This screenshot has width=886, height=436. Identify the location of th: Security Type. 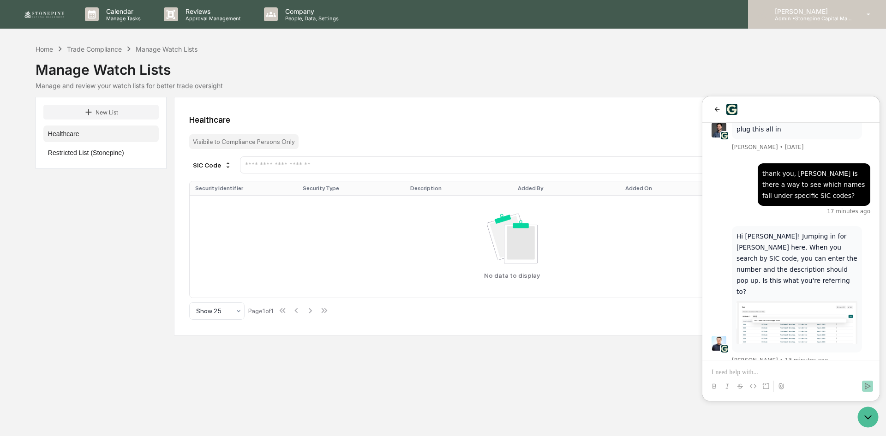
(351, 188).